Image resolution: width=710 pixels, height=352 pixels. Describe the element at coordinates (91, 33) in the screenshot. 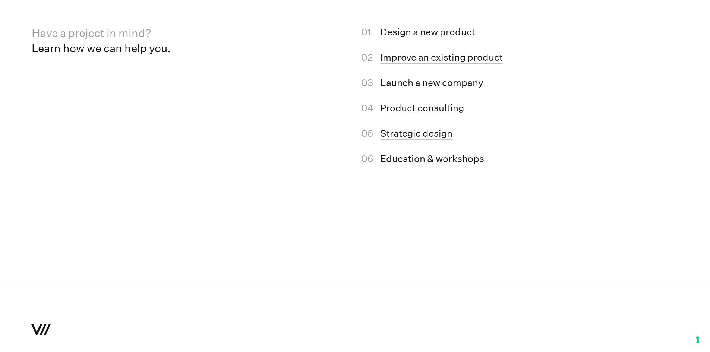

I see `span: Have a project in mind?` at that location.